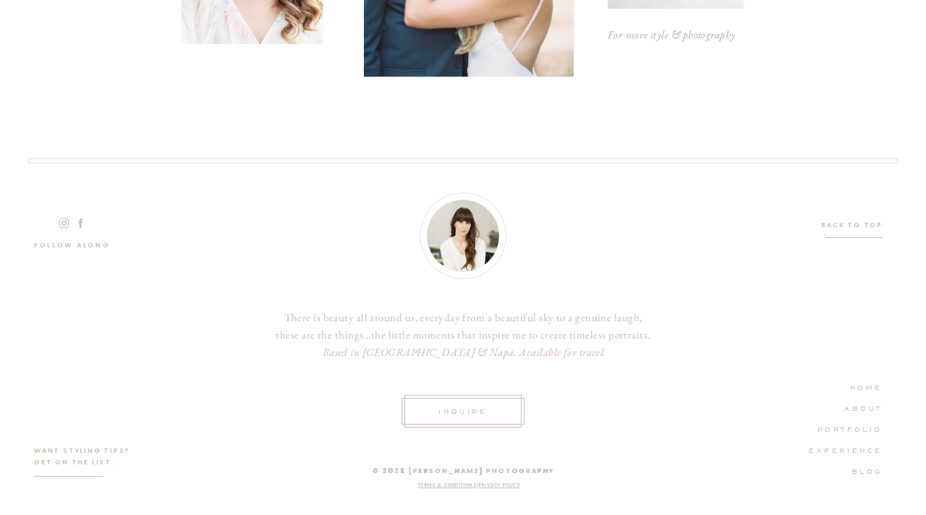 The height and width of the screenshot is (515, 926). What do you see at coordinates (851, 387) in the screenshot?
I see `a: HOME` at bounding box center [851, 387].